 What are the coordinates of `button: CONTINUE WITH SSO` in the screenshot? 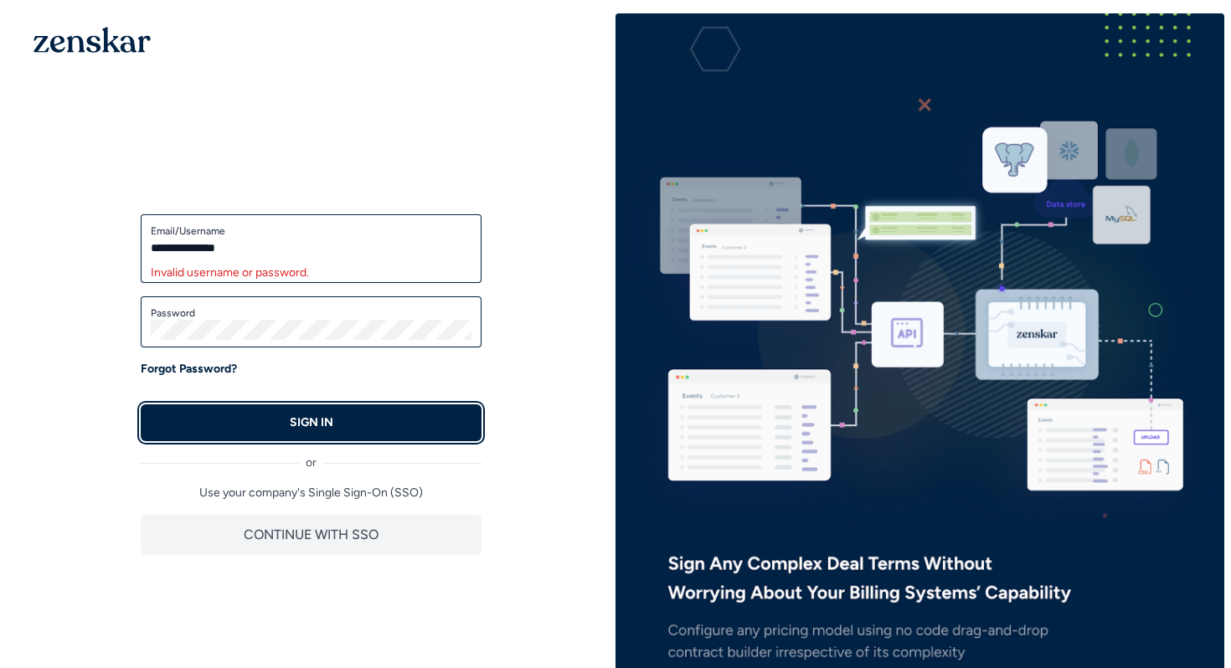 It's located at (311, 535).